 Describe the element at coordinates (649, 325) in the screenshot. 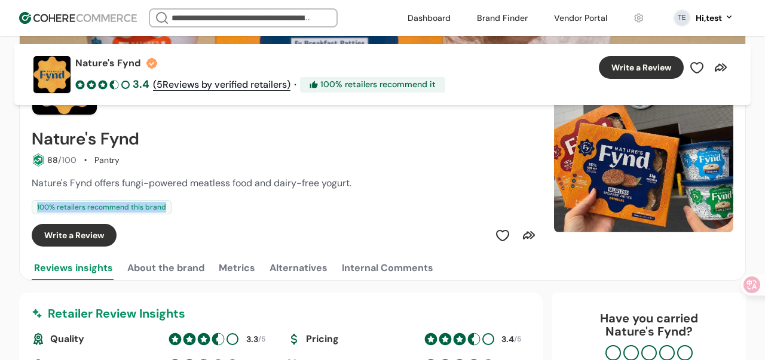

I see `div: Have you carried` at that location.